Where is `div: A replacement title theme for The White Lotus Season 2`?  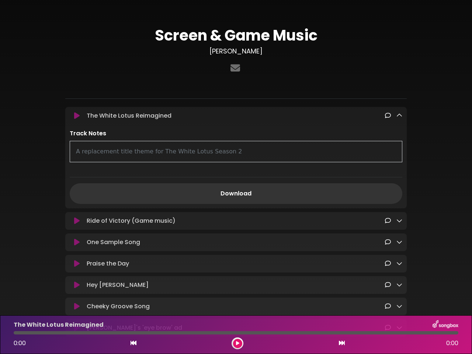
div: A replacement title theme for The White Lotus Season 2 is located at coordinates (236, 151).